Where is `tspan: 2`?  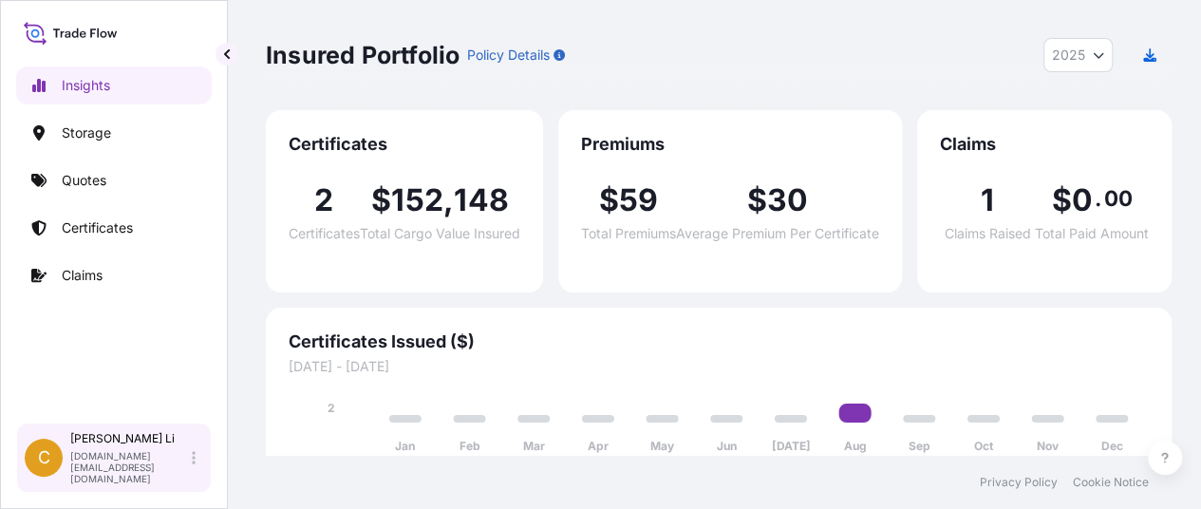
tspan: 2 is located at coordinates (331, 407).